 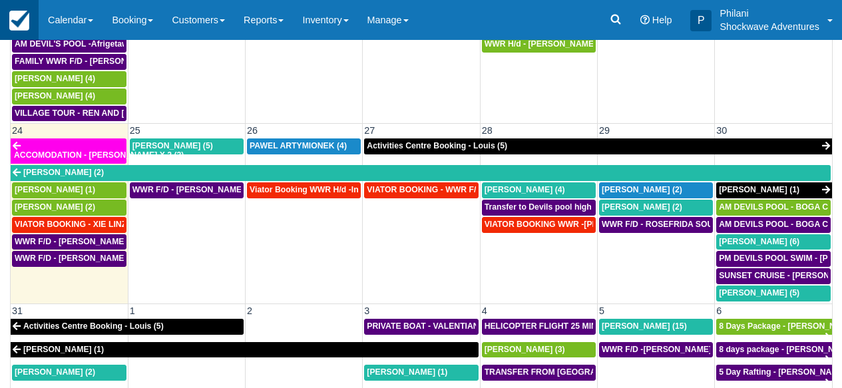 What do you see at coordinates (604, 130) in the screenshot?
I see `span: 29` at bounding box center [604, 130].